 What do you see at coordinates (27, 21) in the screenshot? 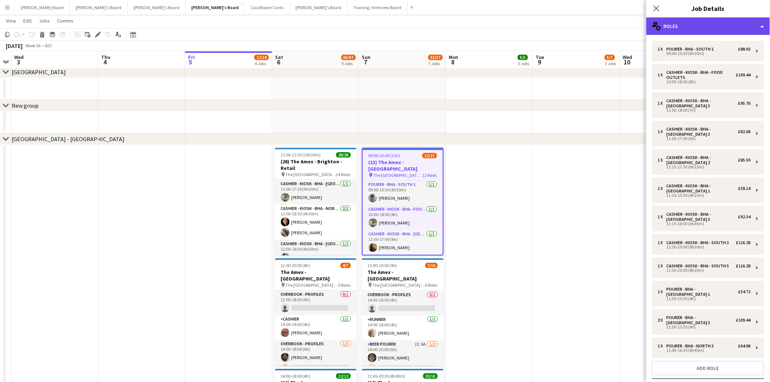
I see `a: Edit` at bounding box center [27, 21].